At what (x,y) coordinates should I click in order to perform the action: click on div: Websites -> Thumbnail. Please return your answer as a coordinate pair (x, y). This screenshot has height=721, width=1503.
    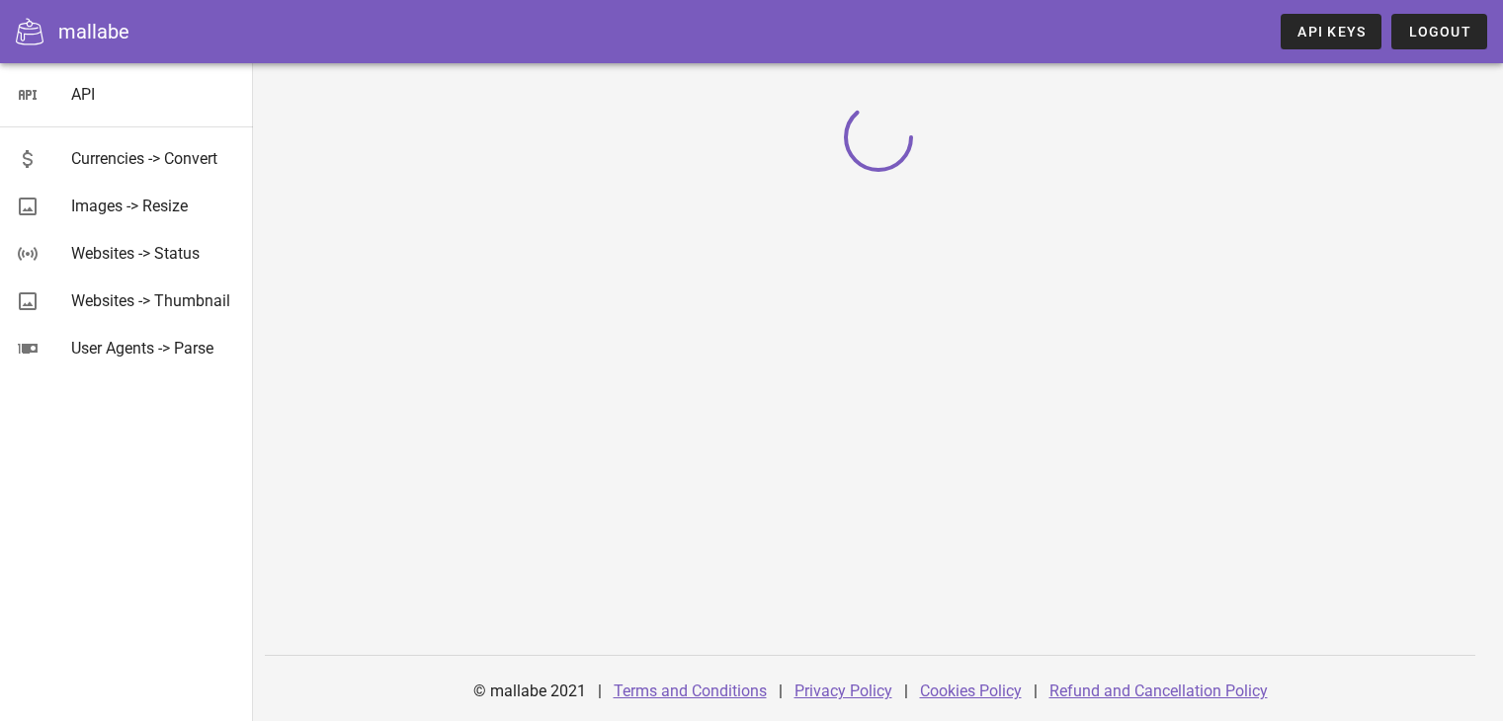
    Looking at the image, I should click on (154, 300).